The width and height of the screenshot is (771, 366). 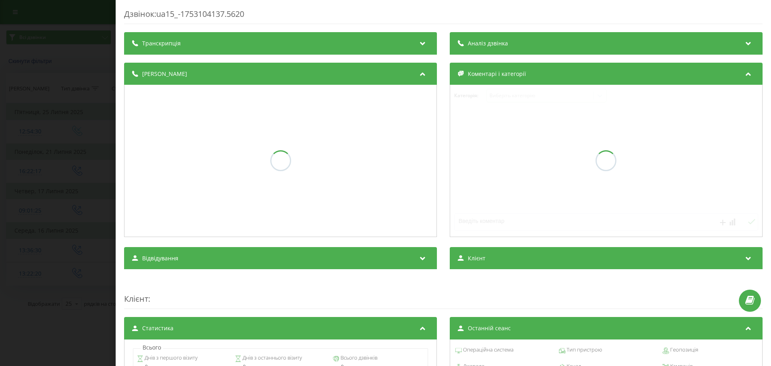 I want to click on p: Всього, so click(x=152, y=347).